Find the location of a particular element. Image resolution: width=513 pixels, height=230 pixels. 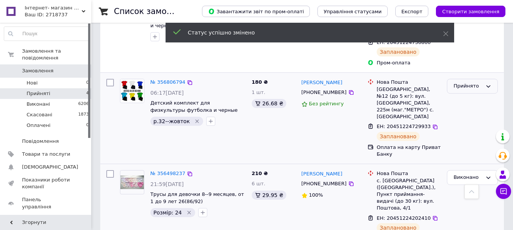

span: Розмір: 24 is located at coordinates (167, 213).